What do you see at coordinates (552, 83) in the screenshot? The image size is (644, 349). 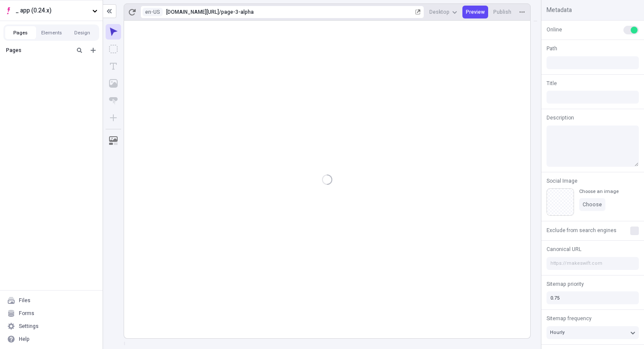 I see `span: Title` at bounding box center [552, 83].